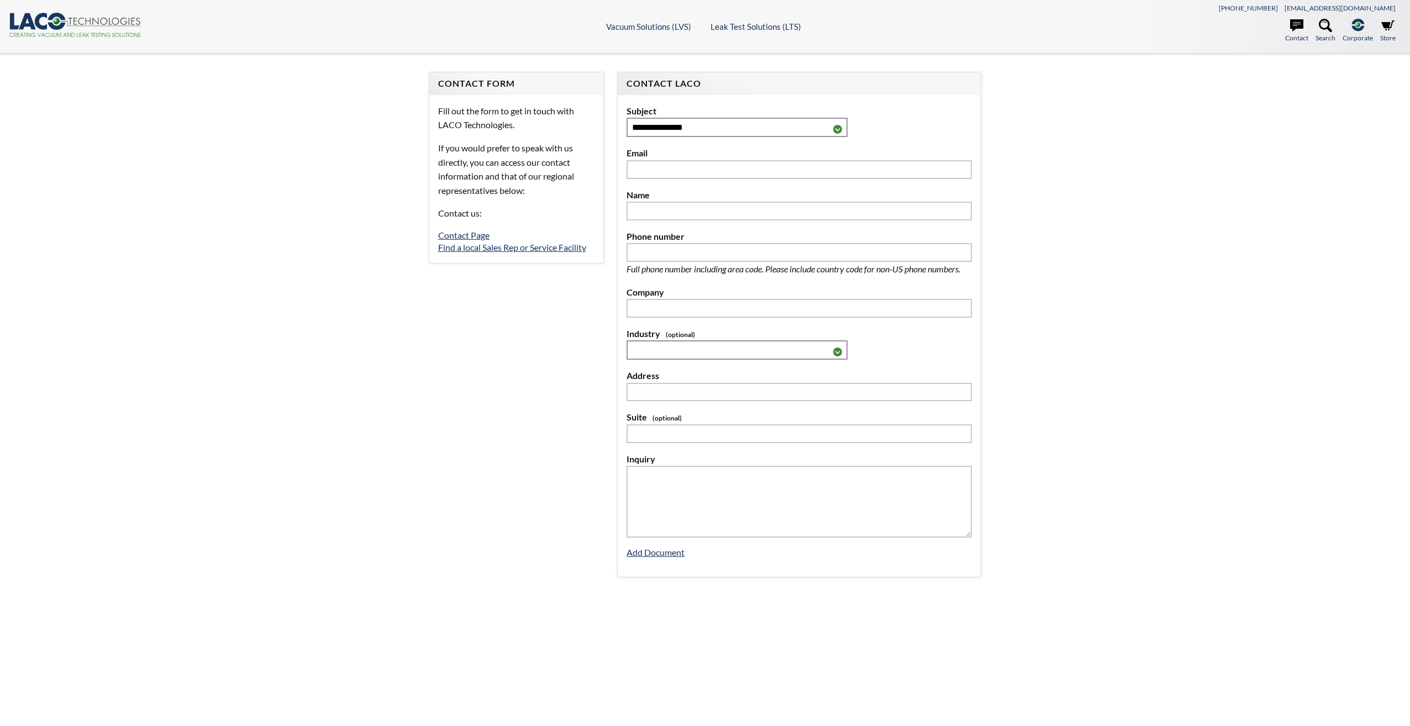  I want to click on a: Add Document, so click(655, 552).